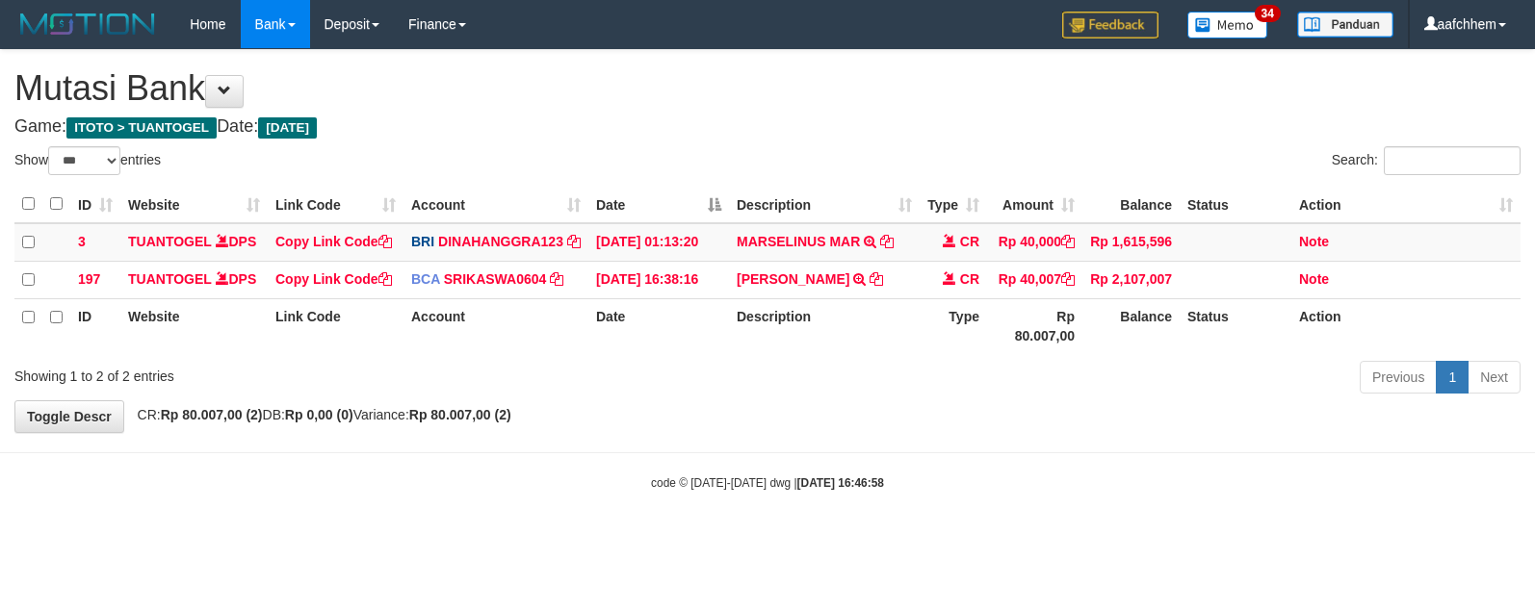 The height and width of the screenshot is (610, 1535). I want to click on td: Rp 40,000, so click(1034, 243).